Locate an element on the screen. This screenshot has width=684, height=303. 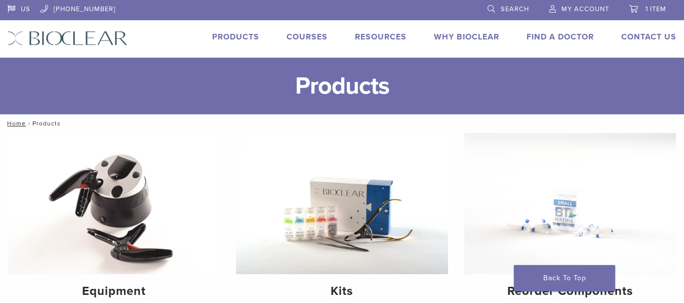
img: Equipment is located at coordinates (114, 203).